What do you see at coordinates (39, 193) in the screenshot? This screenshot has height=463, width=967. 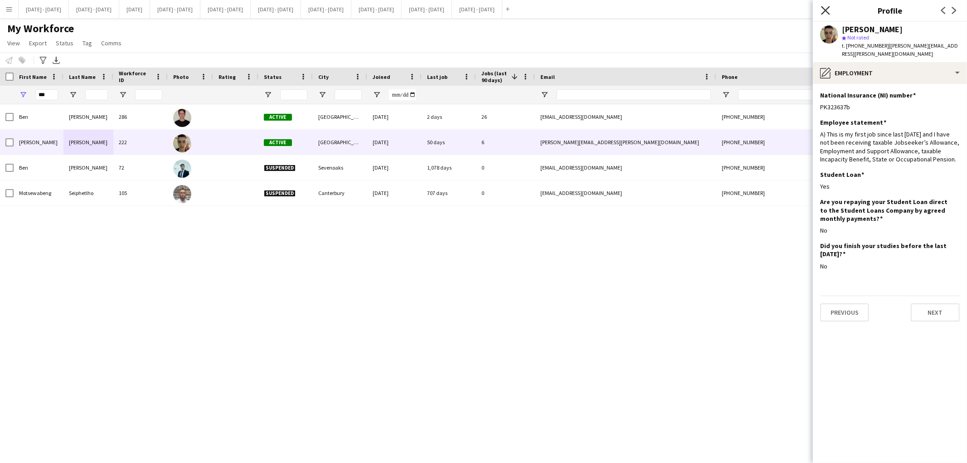 I see `div: Motsewabeng` at bounding box center [39, 193].